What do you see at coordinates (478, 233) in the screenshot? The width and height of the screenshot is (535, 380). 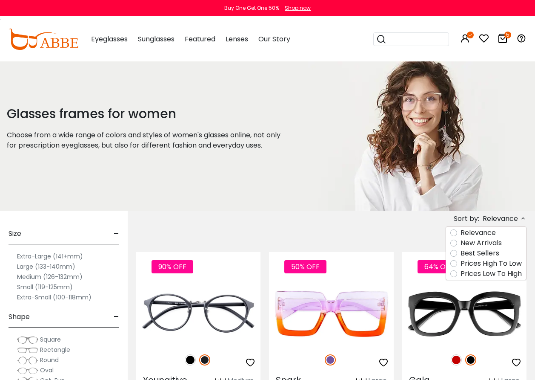 I see `label: Relevance` at bounding box center [478, 233].